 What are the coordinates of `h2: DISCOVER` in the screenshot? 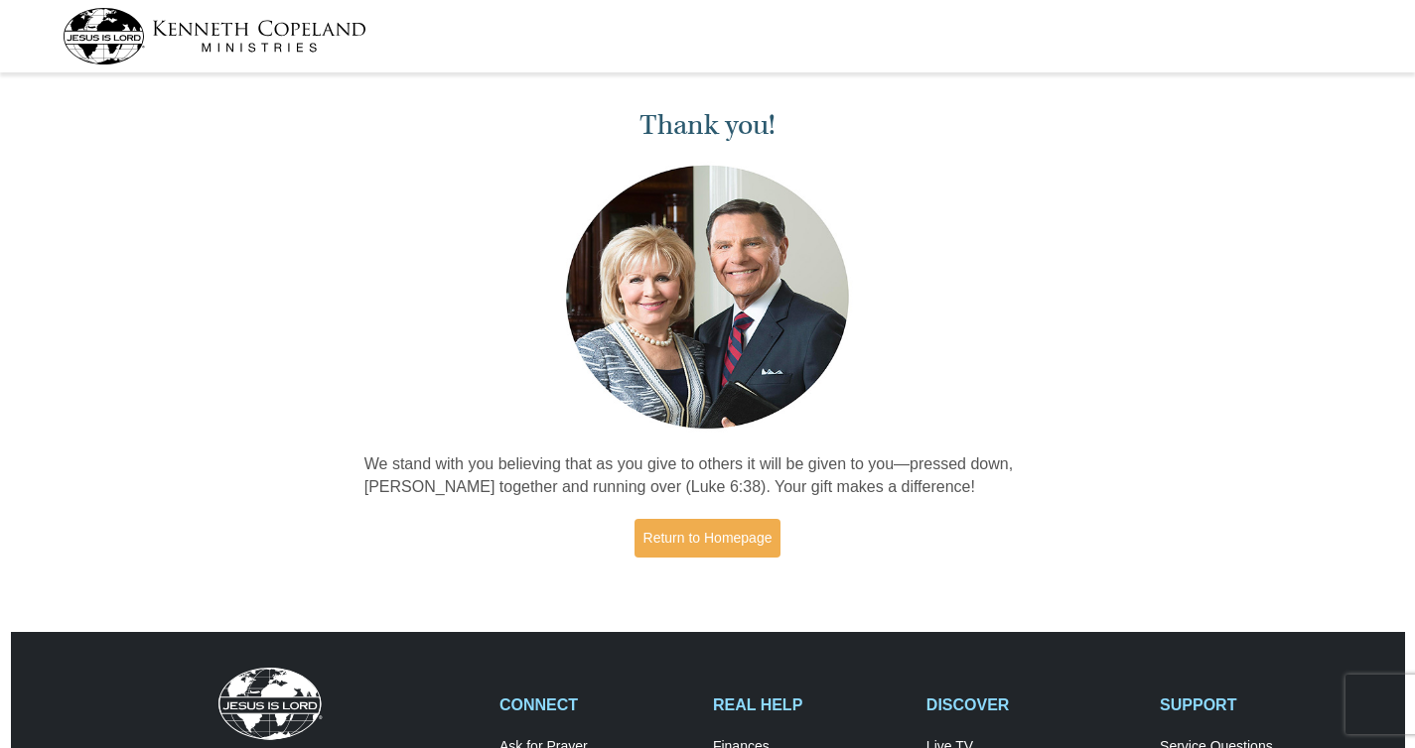 It's located at (1032, 705).